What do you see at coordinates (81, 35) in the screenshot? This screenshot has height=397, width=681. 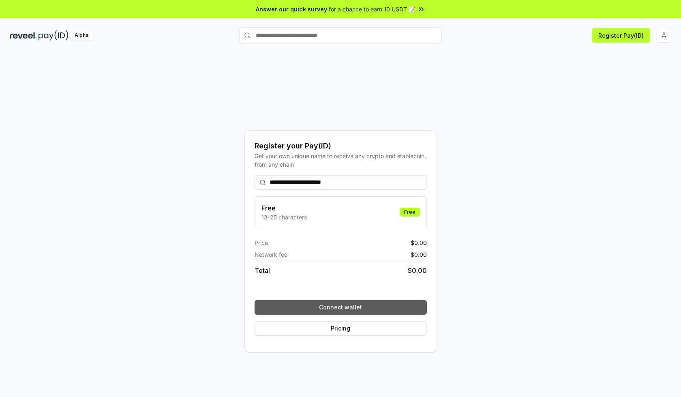 I see `div: Alpha` at bounding box center [81, 35].